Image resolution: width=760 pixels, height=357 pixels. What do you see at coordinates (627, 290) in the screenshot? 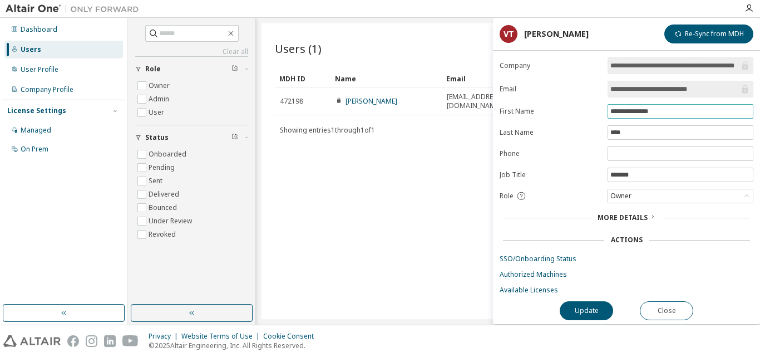
I see `a: Available Licenses` at bounding box center [627, 290].